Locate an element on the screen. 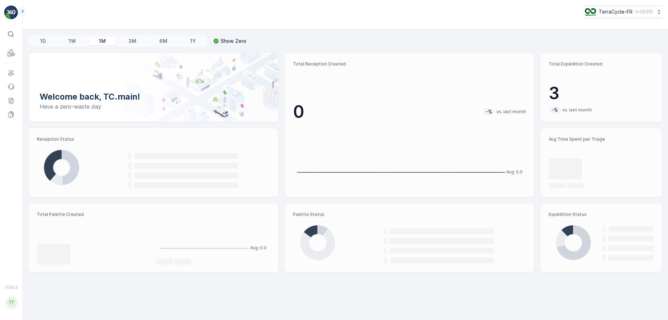 Image resolution: width=668 pixels, height=320 pixels. p: ( +02:00 ) is located at coordinates (644, 12).